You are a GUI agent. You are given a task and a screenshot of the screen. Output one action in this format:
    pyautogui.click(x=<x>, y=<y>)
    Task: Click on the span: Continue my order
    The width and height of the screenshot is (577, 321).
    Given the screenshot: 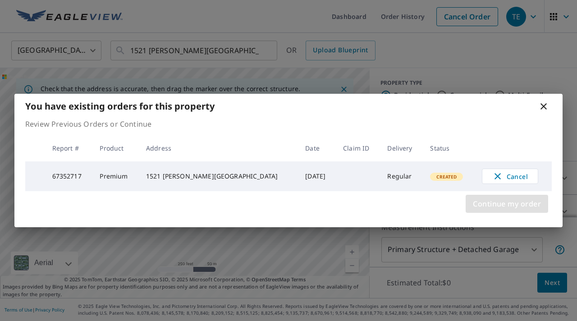 What is the action you would take?
    pyautogui.click(x=507, y=204)
    